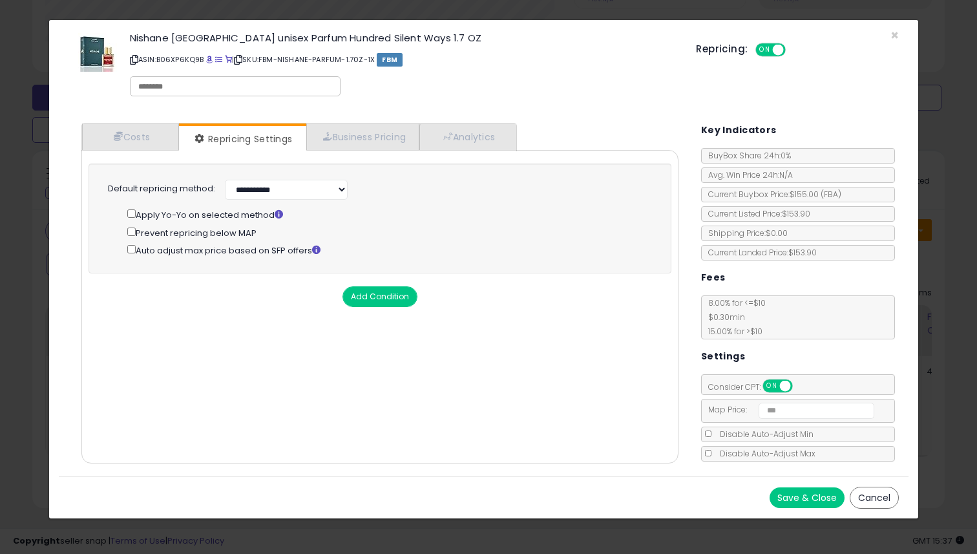  Describe the element at coordinates (131, 136) in the screenshot. I see `a: Costs` at that location.